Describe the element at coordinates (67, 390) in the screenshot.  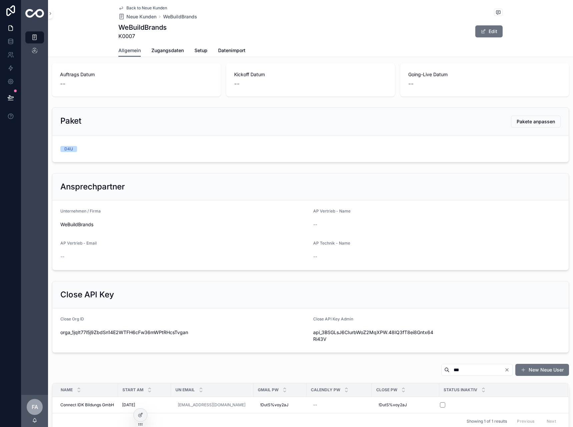
I see `span: Name` at that location.